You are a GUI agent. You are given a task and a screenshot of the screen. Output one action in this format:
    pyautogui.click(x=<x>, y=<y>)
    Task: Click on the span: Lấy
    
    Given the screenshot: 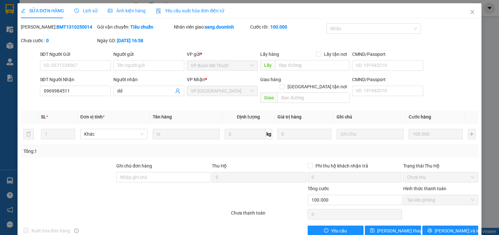 What is the action you would take?
    pyautogui.click(x=268, y=65)
    